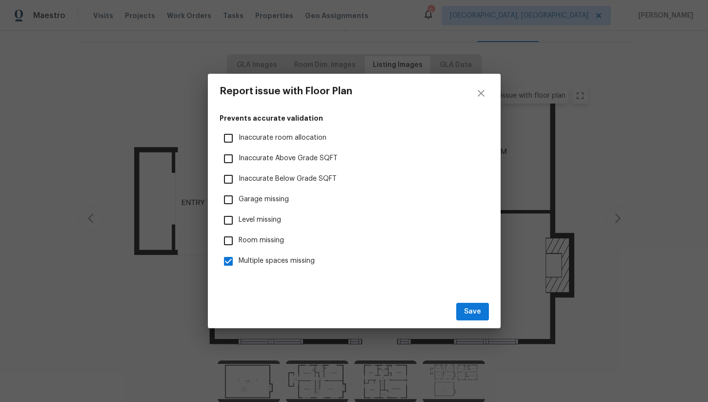 The width and height of the screenshot is (708, 402). Describe the element at coordinates (260, 220) in the screenshot. I see `span: Level missing` at that location.